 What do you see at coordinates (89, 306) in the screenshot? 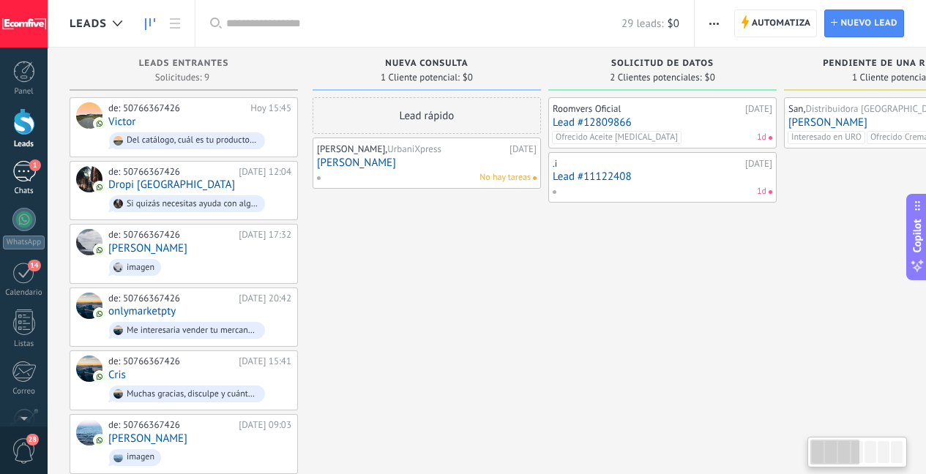
I see `div: onlymarketpty` at bounding box center [89, 306].